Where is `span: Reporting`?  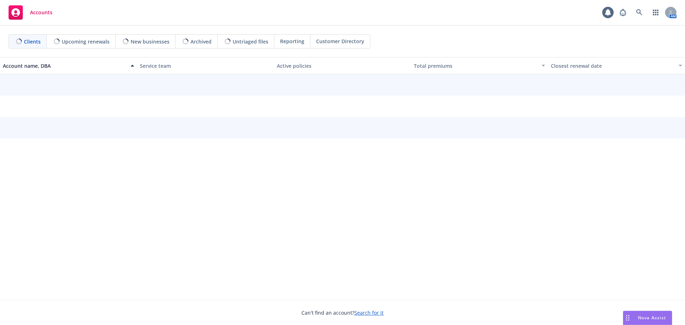 span: Reporting is located at coordinates (292, 41).